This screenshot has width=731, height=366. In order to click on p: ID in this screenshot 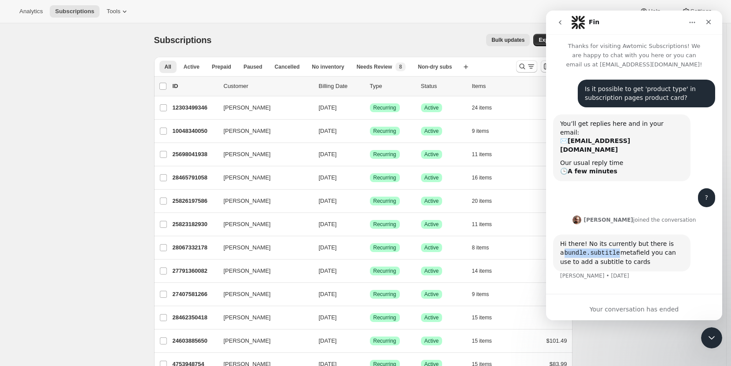, I will do `click(195, 86)`.